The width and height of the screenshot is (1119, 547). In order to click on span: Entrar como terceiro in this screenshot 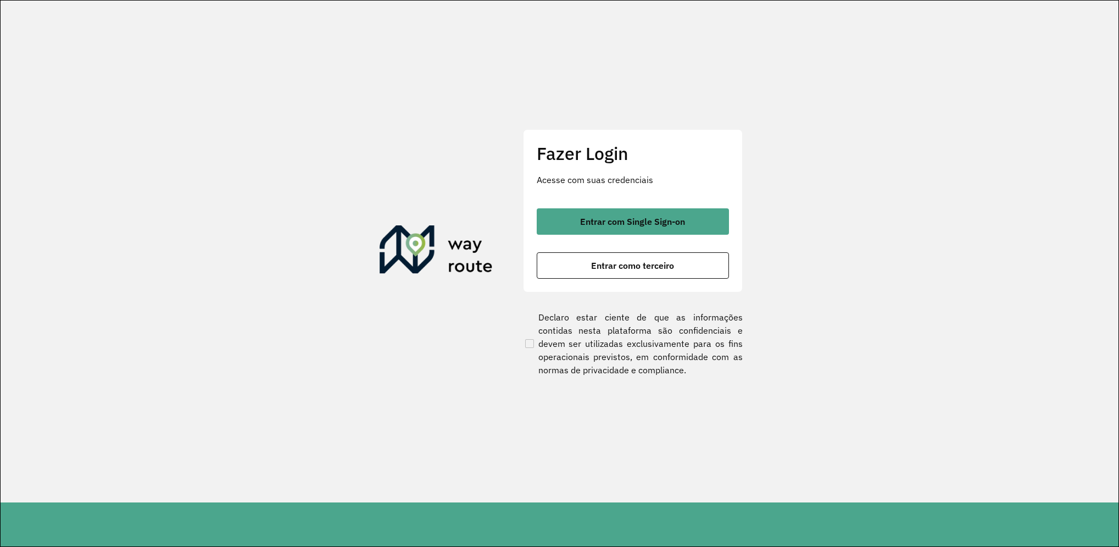, I will do `click(632, 265)`.